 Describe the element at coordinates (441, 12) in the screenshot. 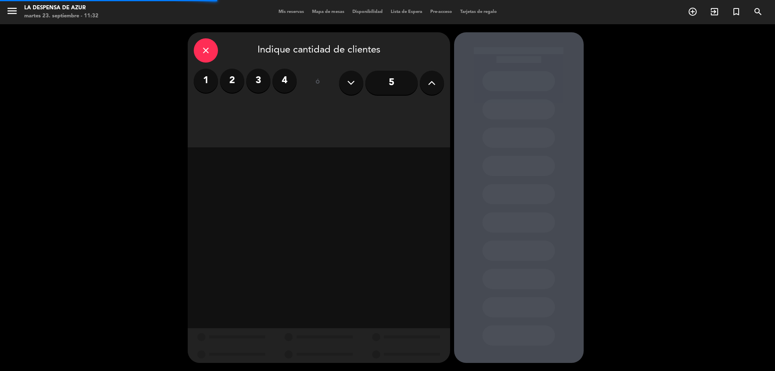

I see `span: Pre-acceso` at that location.